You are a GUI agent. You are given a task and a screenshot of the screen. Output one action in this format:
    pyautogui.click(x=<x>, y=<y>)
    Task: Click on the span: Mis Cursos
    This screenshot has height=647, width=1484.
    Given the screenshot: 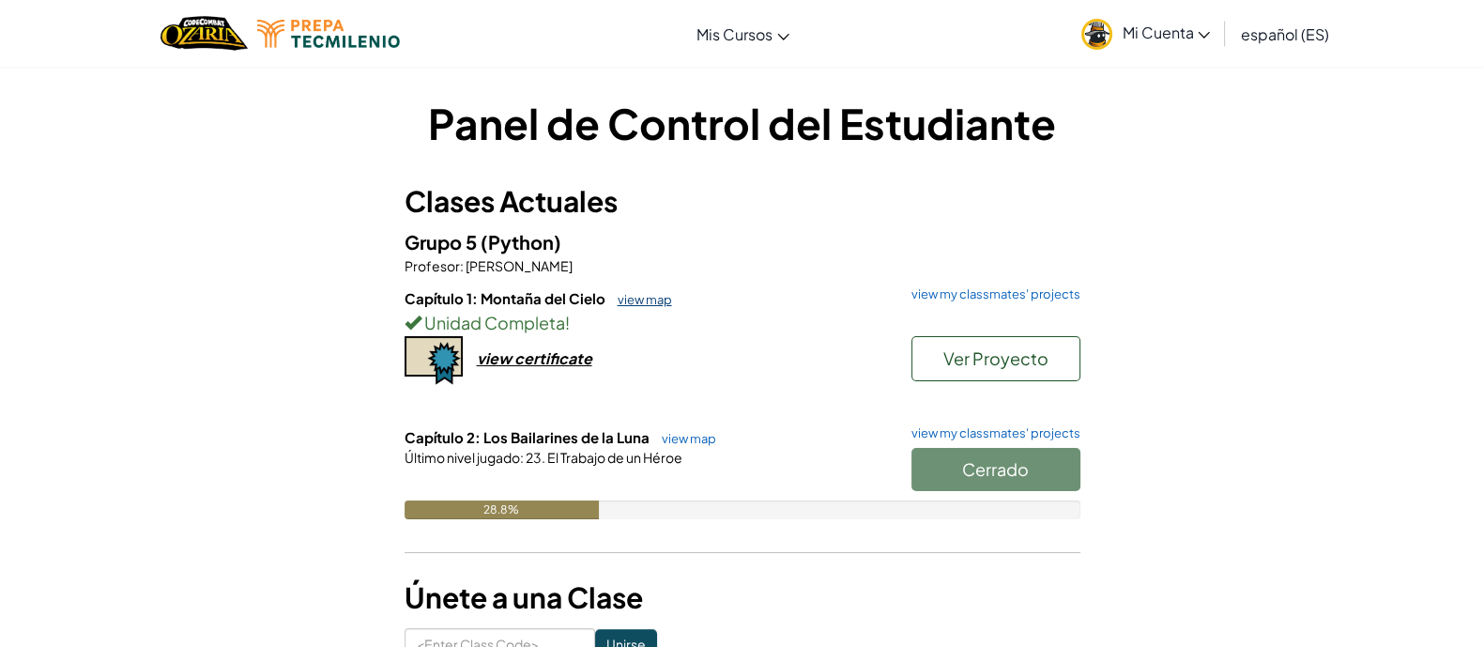 What is the action you would take?
    pyautogui.click(x=734, y=34)
    